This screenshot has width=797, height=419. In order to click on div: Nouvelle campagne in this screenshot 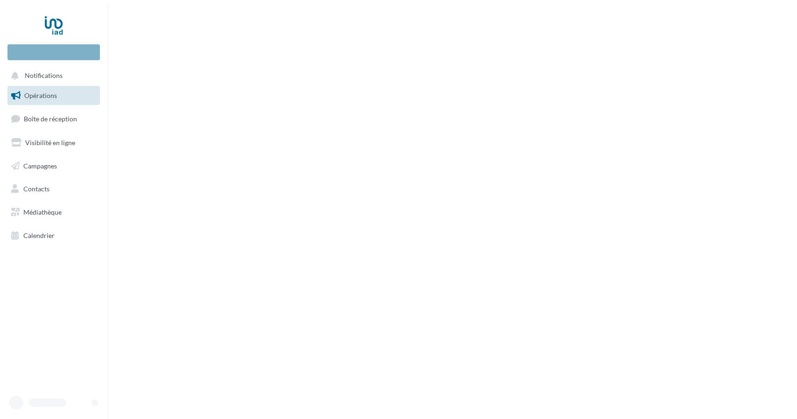, I will do `click(54, 52)`.